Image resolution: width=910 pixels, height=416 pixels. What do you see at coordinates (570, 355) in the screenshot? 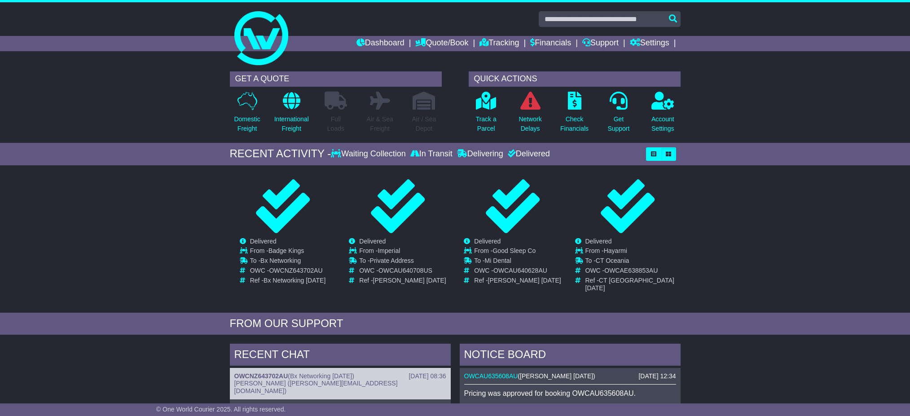
I see `div: NOTICE BOARD` at bounding box center [570, 355].